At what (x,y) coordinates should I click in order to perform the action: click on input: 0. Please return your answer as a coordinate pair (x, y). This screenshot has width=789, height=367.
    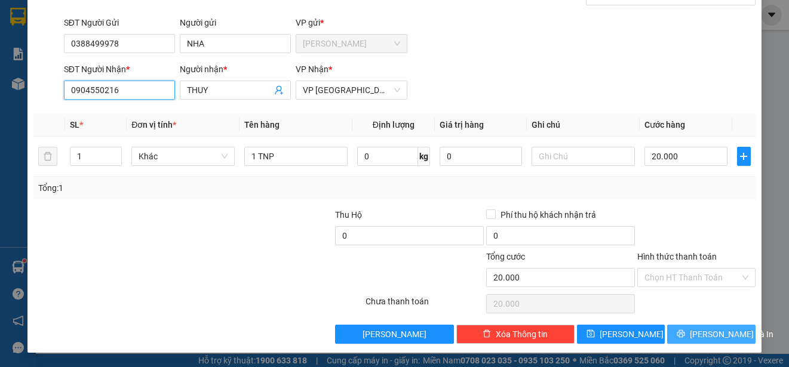
    Looking at the image, I should click on (481, 157).